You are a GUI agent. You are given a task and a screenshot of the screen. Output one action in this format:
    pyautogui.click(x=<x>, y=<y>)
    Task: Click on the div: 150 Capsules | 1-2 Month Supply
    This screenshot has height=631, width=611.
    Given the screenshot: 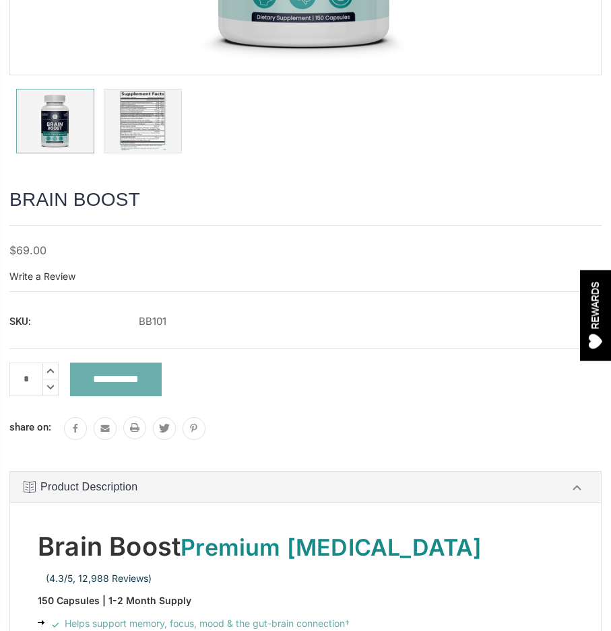 What is the action you would take?
    pyautogui.click(x=305, y=600)
    